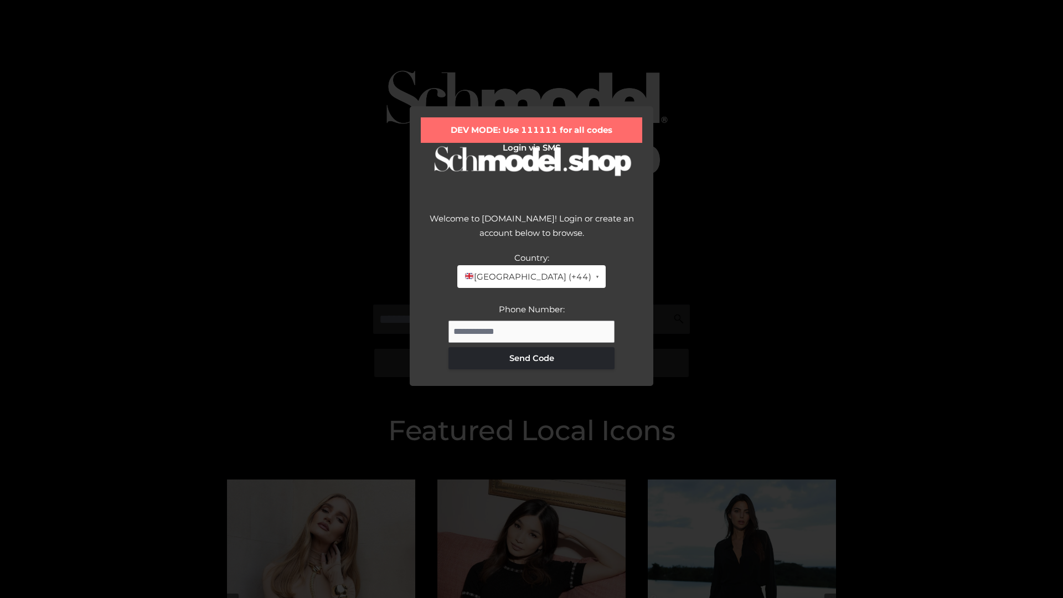 This screenshot has width=1063, height=598. What do you see at coordinates (531, 148) in the screenshot?
I see `h2: Login via SMS` at bounding box center [531, 148].